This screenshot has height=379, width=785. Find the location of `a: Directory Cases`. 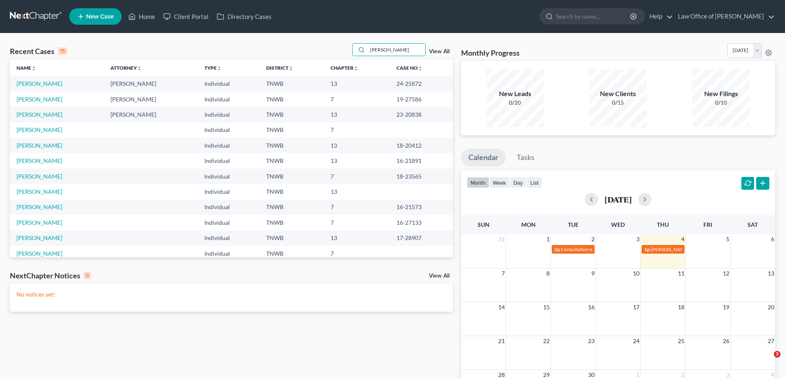

a: Directory Cases is located at coordinates (244, 16).